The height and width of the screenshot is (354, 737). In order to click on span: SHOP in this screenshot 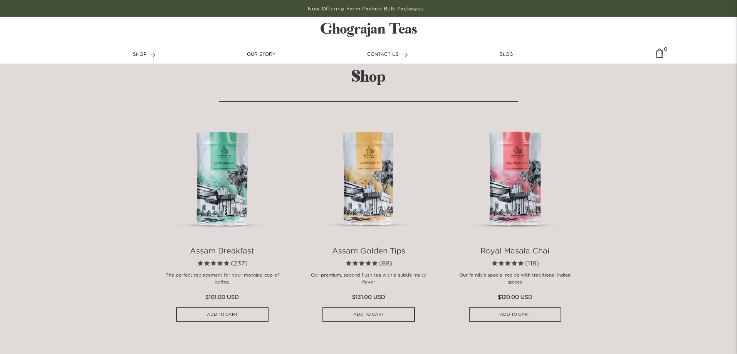, I will do `click(139, 54)`.